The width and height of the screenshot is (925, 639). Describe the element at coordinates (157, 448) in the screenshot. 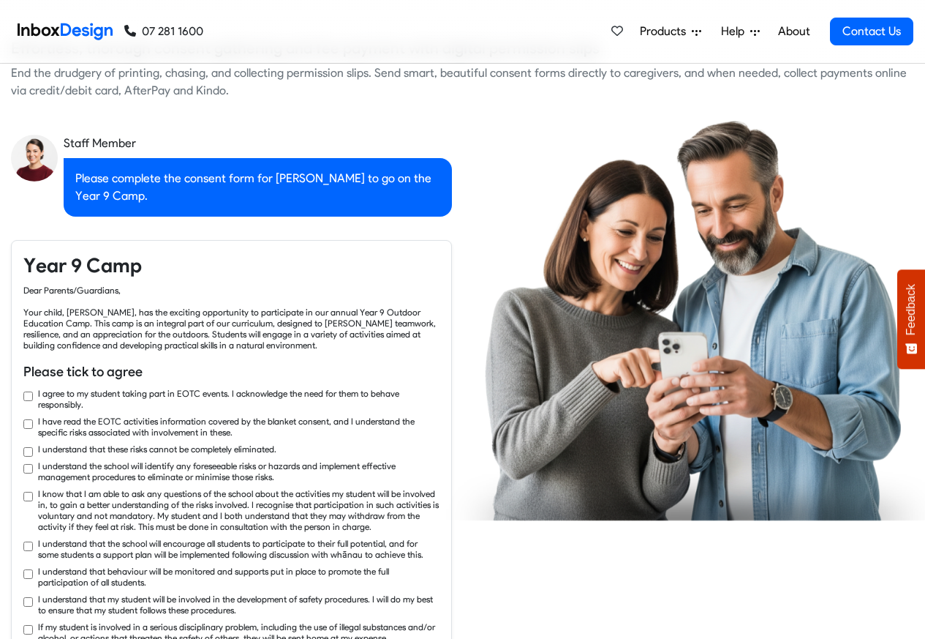

I see `label: I understand that these risks cannot be completely eliminated.` at that location.